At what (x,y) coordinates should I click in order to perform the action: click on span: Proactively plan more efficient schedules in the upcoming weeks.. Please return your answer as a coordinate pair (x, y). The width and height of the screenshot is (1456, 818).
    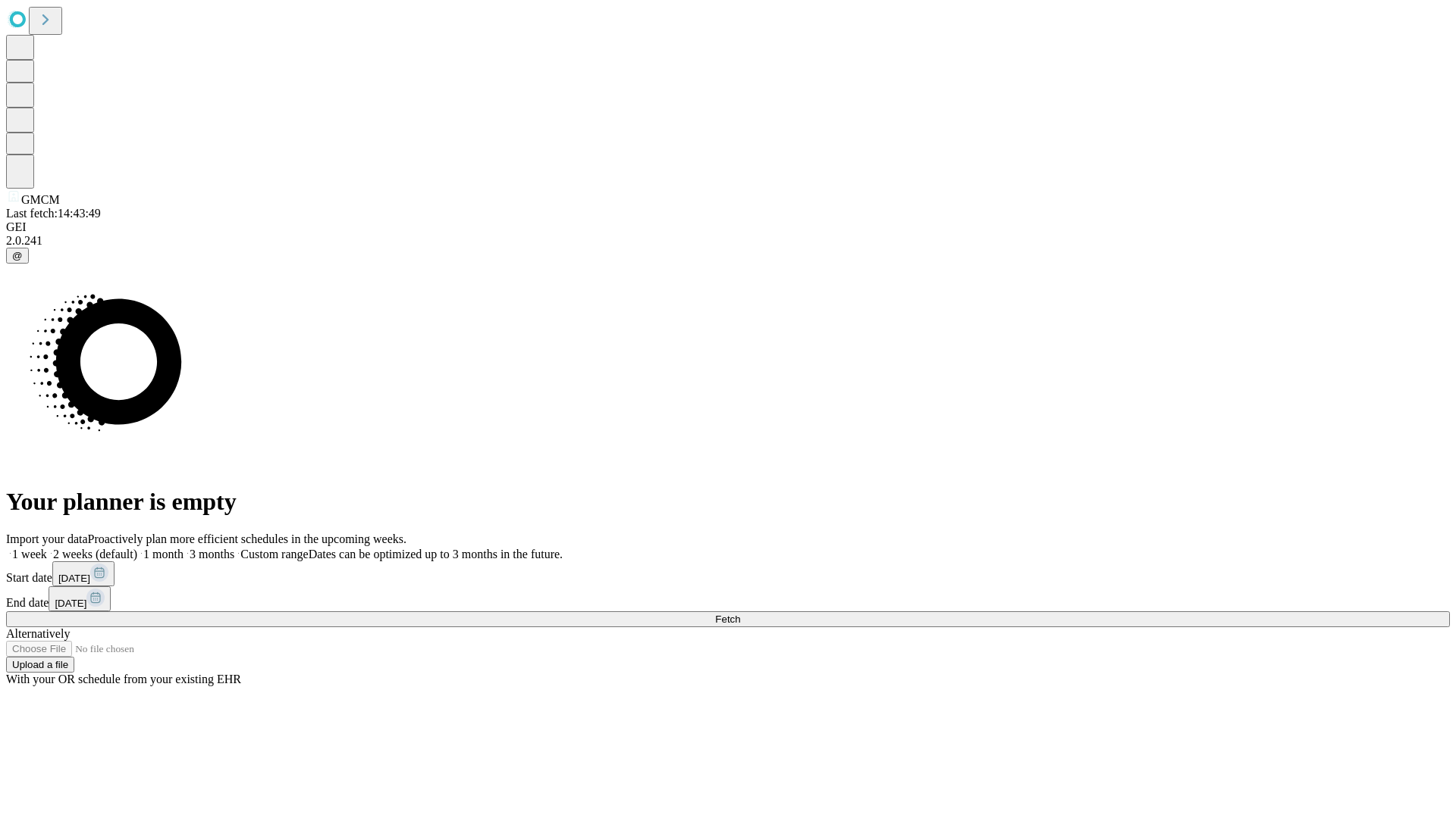
    Looking at the image, I should click on (248, 539).